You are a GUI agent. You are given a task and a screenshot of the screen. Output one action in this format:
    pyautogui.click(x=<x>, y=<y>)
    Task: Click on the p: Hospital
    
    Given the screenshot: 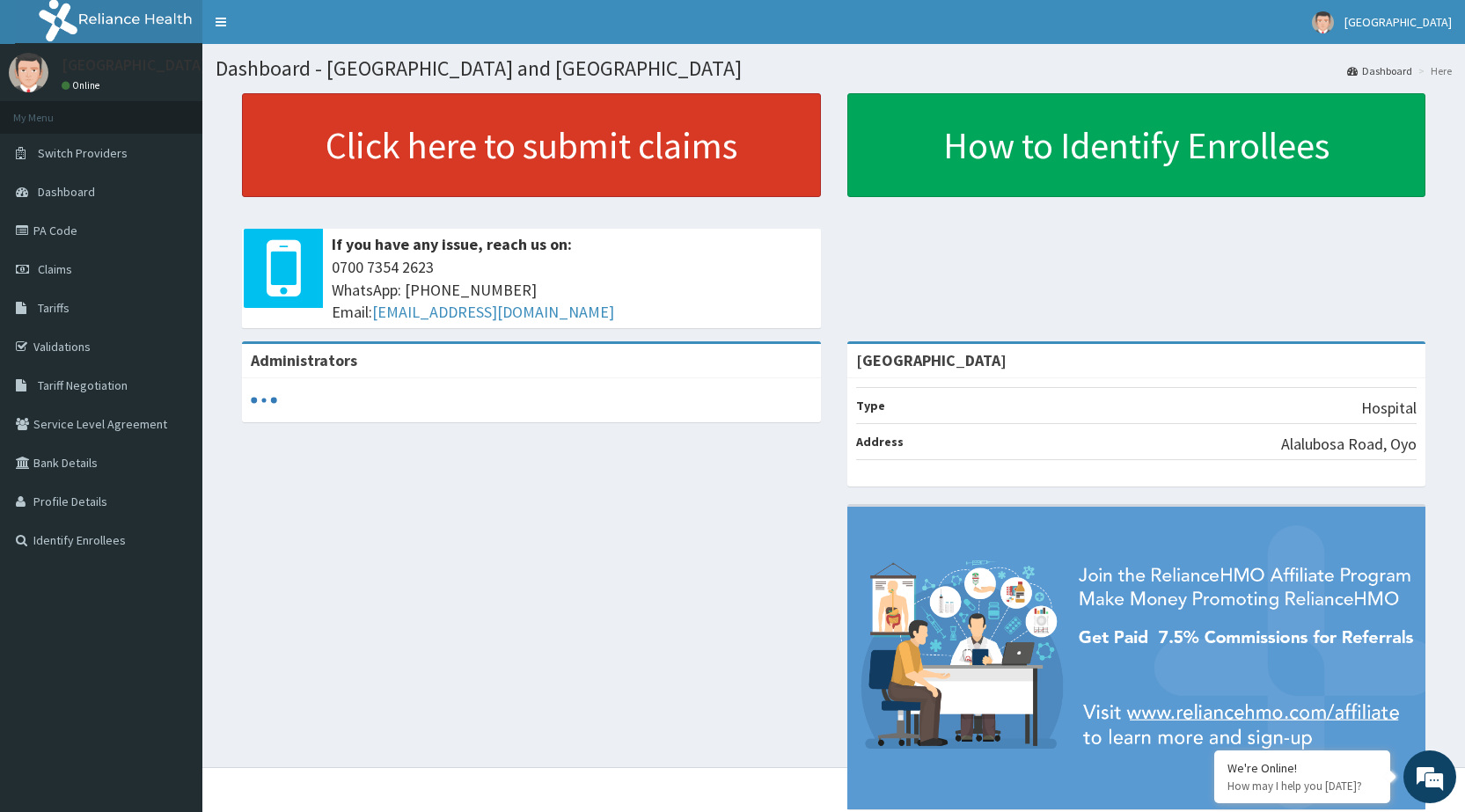 What is the action you would take?
    pyautogui.click(x=1389, y=408)
    